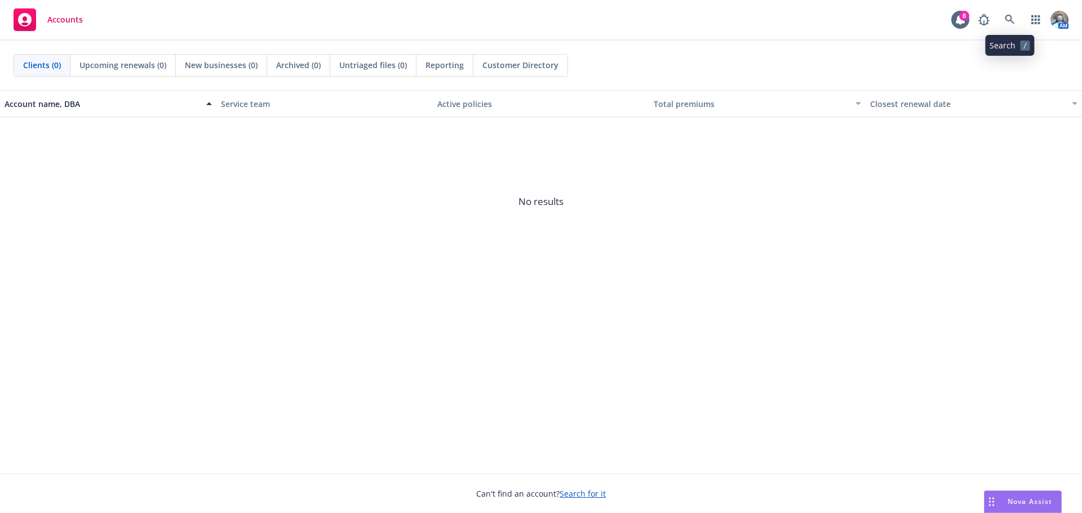 The width and height of the screenshot is (1082, 513). Describe the element at coordinates (1009, 20) in the screenshot. I see `a: Search` at that location.